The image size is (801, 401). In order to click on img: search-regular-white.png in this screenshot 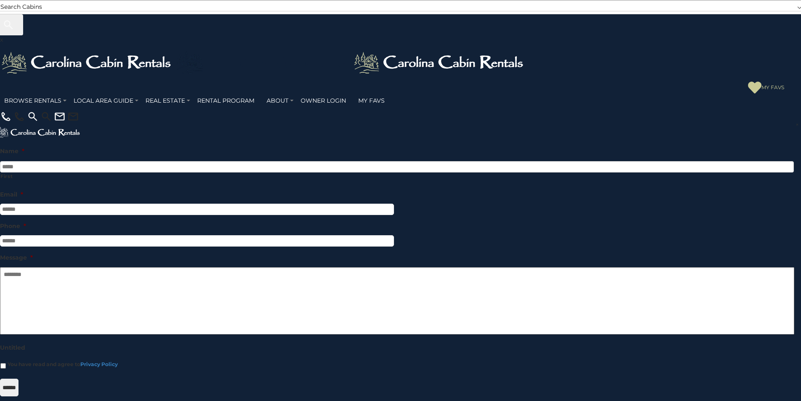, I will do `click(33, 116)`.